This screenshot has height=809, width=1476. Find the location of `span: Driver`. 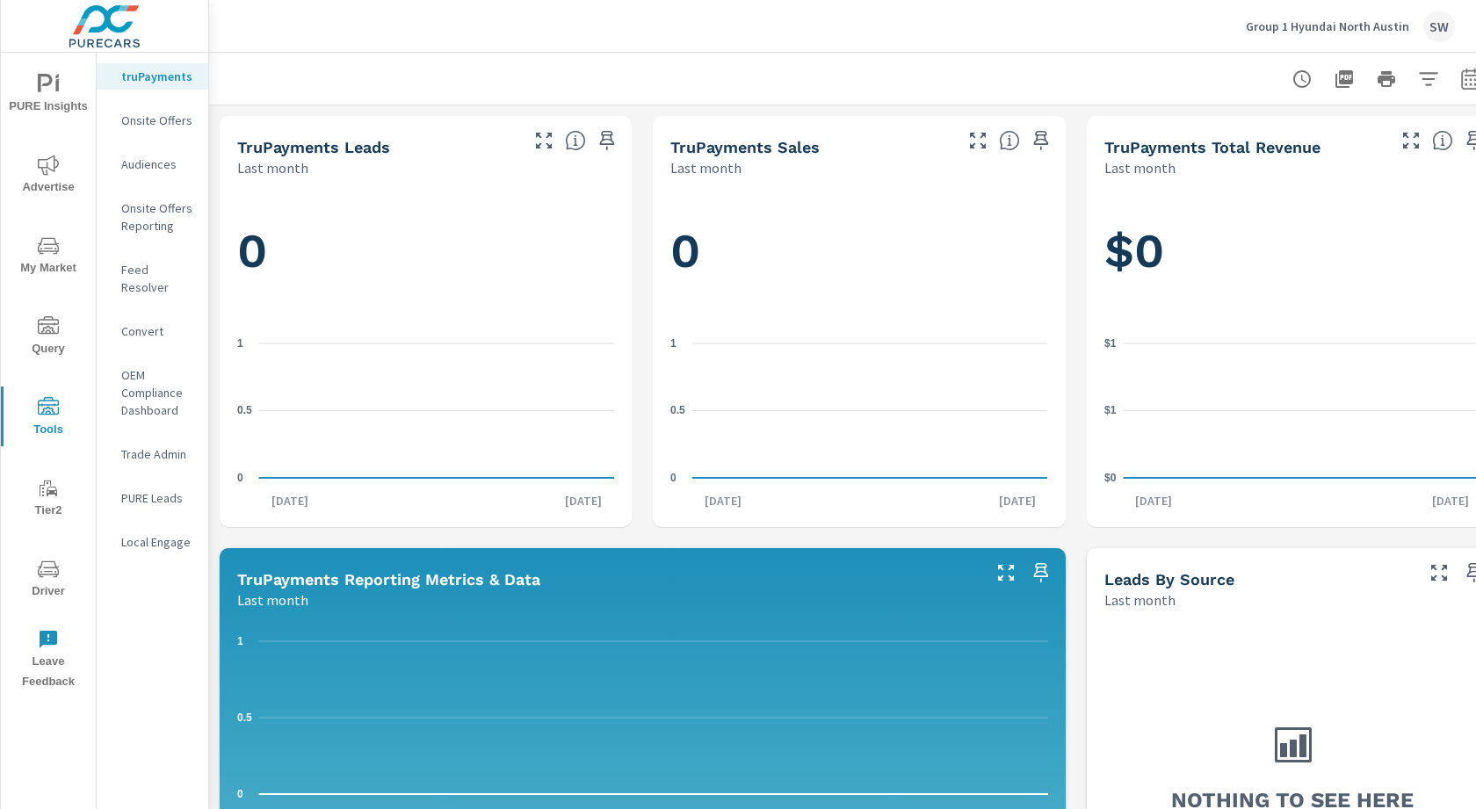

span: Driver is located at coordinates (48, 580).